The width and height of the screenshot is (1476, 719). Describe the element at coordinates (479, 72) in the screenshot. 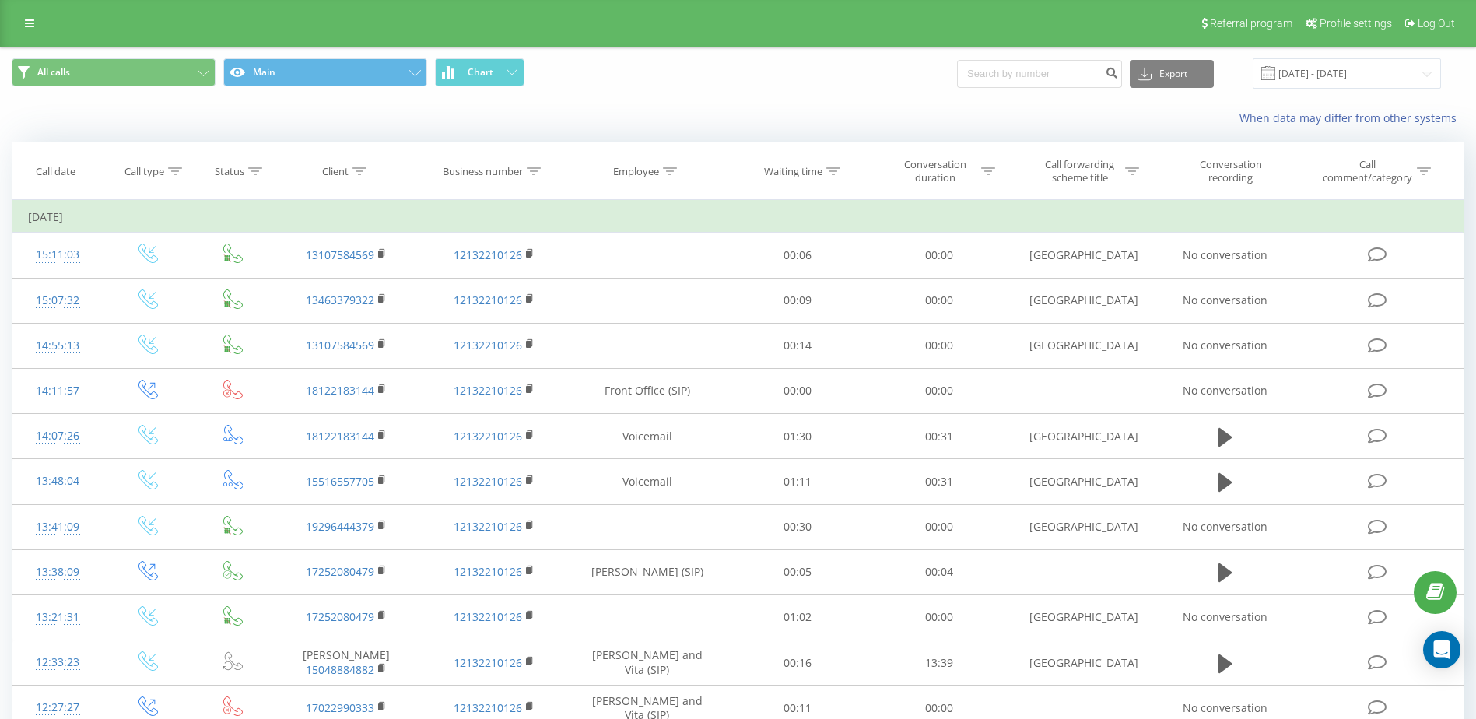

I see `button: Chart` at that location.